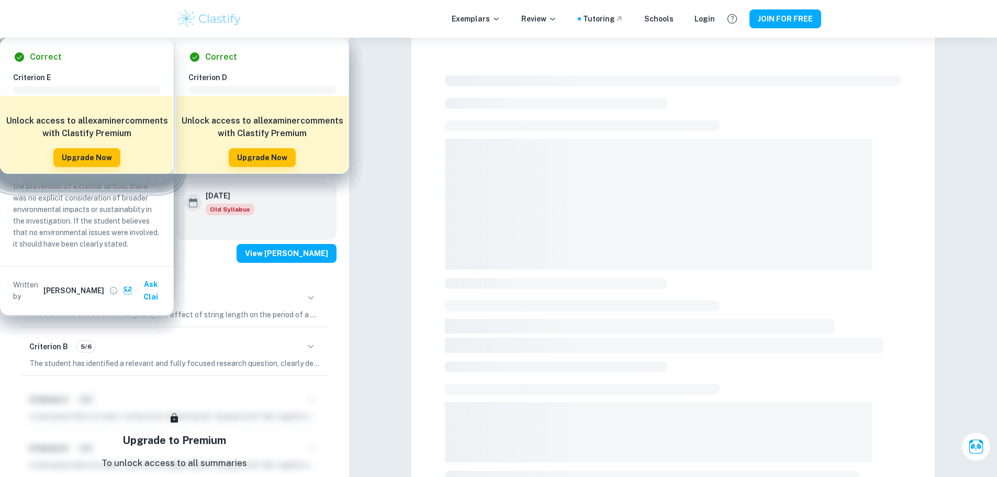  What do you see at coordinates (705, 19) in the screenshot?
I see `div: Login` at bounding box center [705, 19].